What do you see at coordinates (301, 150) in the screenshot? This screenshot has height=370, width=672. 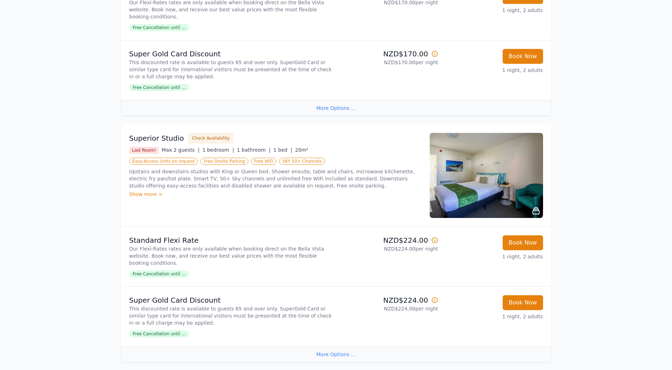 I see `span: 20m²` at bounding box center [301, 150].